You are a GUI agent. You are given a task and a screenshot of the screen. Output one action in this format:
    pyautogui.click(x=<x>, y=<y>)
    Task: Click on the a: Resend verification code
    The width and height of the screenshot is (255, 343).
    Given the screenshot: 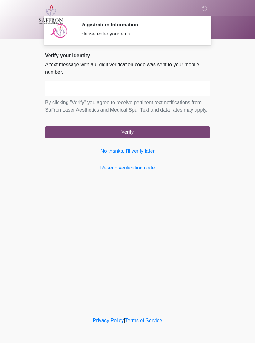 What is the action you would take?
    pyautogui.click(x=128, y=168)
    